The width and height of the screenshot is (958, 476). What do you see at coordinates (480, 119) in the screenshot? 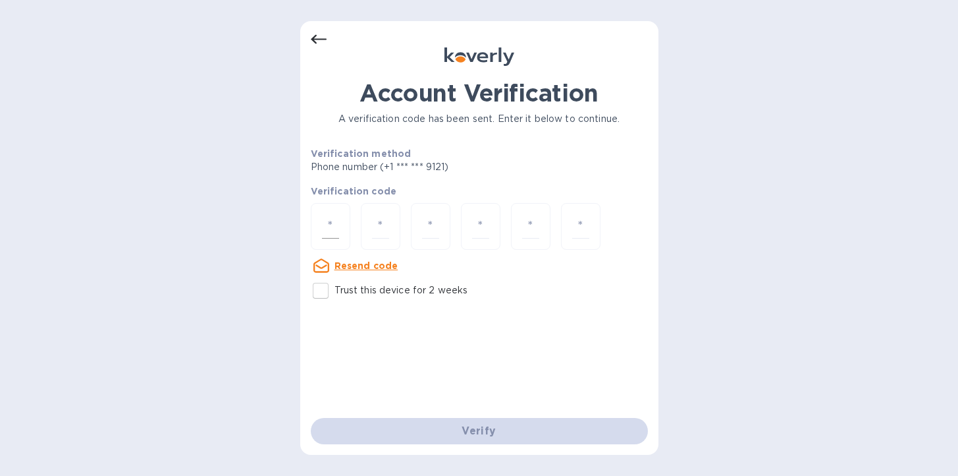
I see `p: A verification code has been sent. Enter it below to continue.` at bounding box center [480, 119].